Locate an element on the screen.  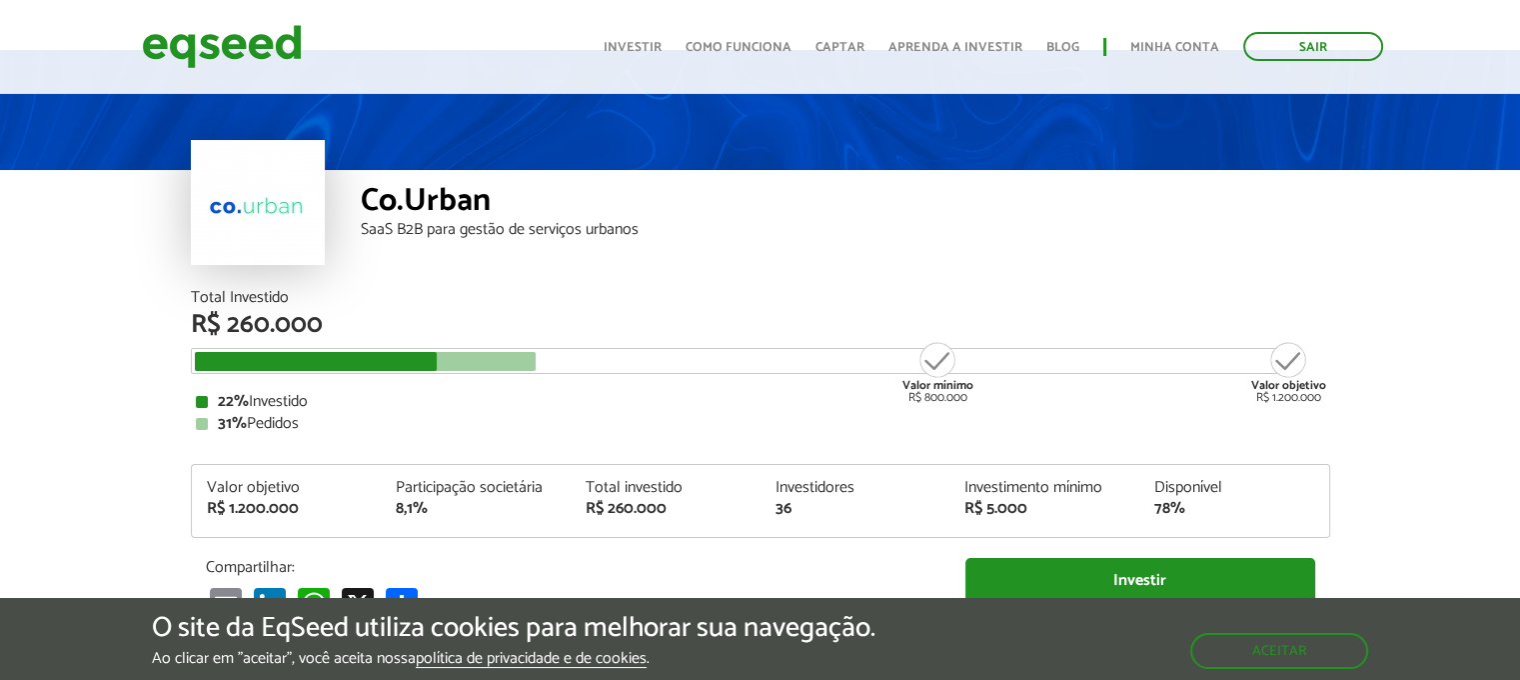
div: R$ 5.000 is located at coordinates (1045, 509).